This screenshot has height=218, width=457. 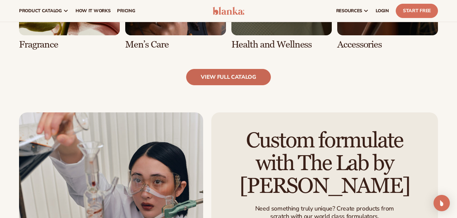 I want to click on span: product catalog, so click(x=40, y=11).